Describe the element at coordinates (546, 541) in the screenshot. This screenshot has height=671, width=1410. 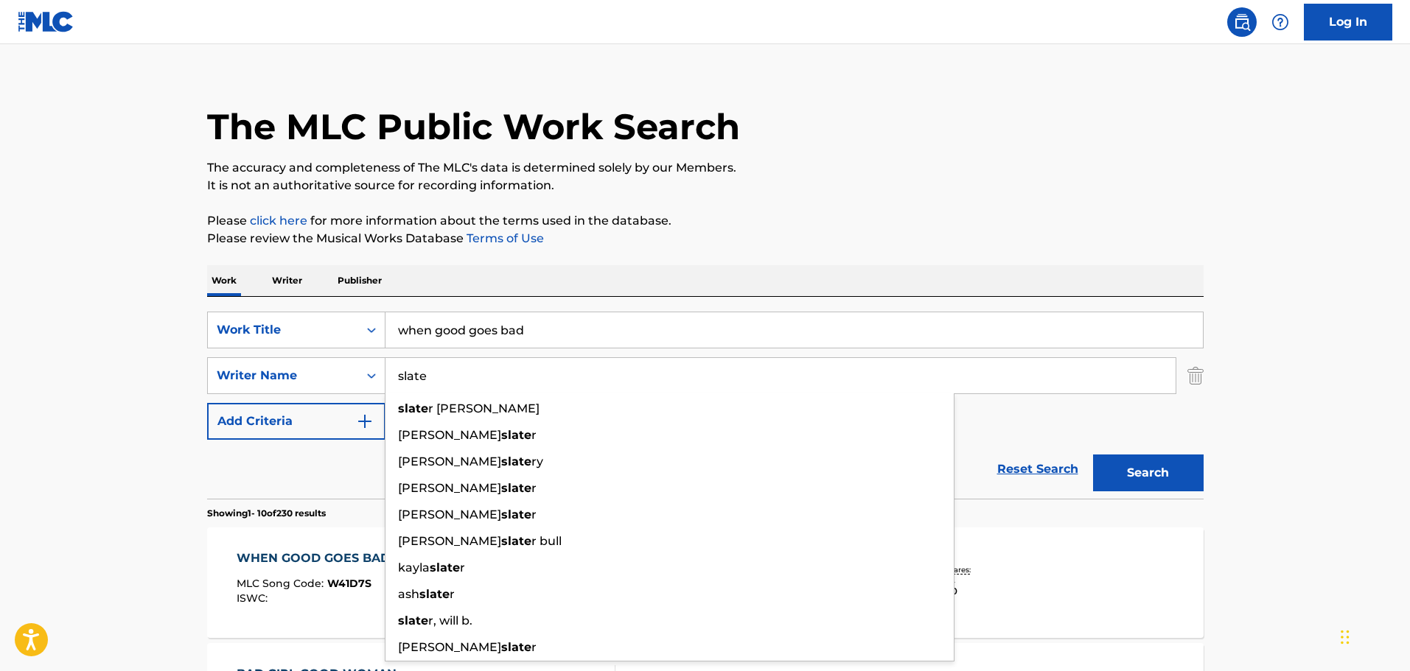
I see `span: r bull` at that location.